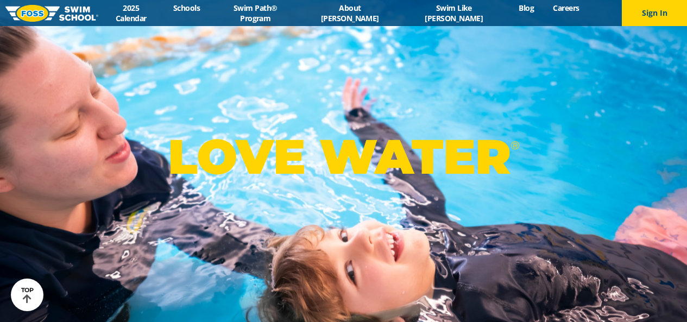 The image size is (687, 322). I want to click on a: 2025 Calendar, so click(131, 13).